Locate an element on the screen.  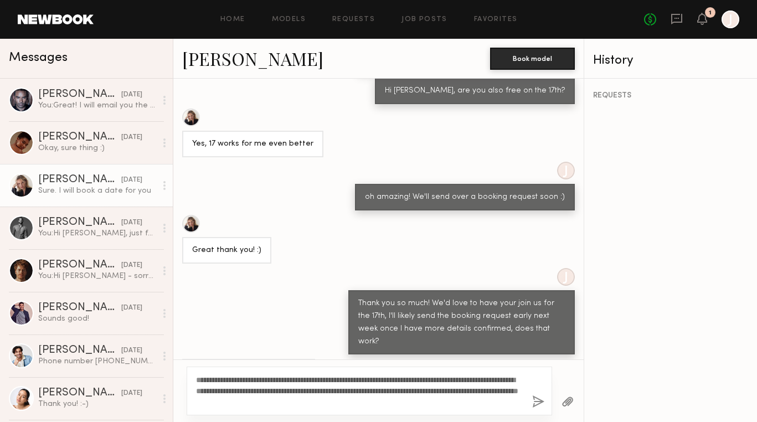
div: REQUESTS is located at coordinates (671, 96).